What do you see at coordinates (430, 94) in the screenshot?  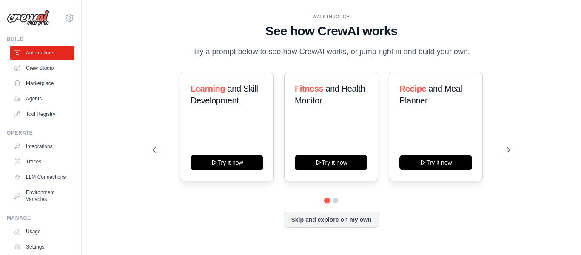 I see `span: and Meal Planner` at bounding box center [430, 94].